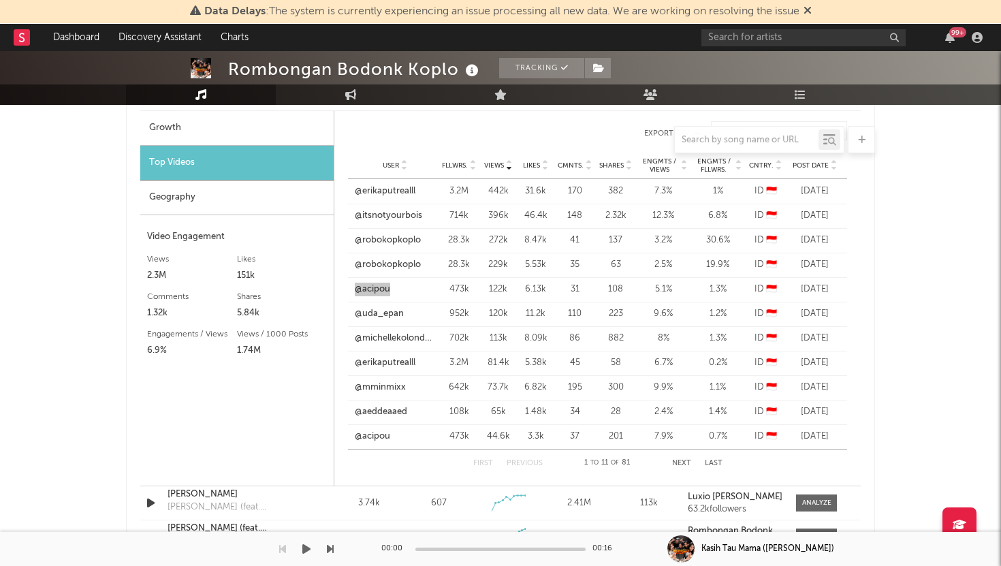  Describe the element at coordinates (575, 314) in the screenshot. I see `div: 110` at that location.